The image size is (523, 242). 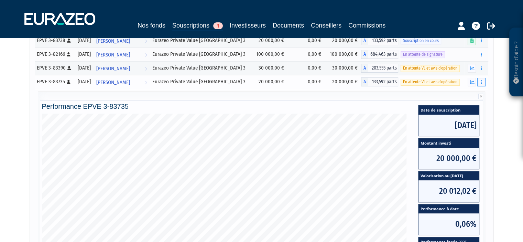 What do you see at coordinates (517, 62) in the screenshot?
I see `p: Besoin d'aide ?` at bounding box center [517, 62].